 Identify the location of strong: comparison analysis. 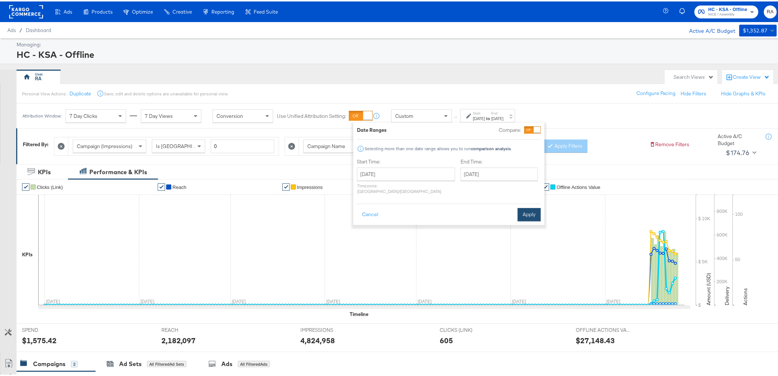
(491, 147).